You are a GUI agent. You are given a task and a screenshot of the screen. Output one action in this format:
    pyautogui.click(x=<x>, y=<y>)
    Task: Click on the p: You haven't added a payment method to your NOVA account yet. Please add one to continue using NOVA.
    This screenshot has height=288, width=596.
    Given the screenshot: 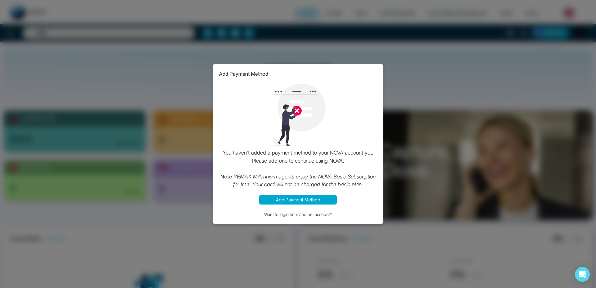 What is the action you would take?
    pyautogui.click(x=298, y=169)
    